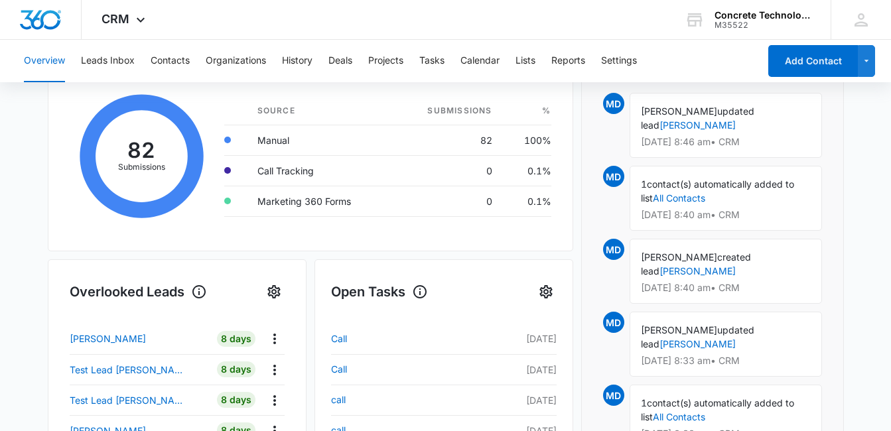 The image size is (891, 431). Describe the element at coordinates (340, 61) in the screenshot. I see `button: Deals` at that location.